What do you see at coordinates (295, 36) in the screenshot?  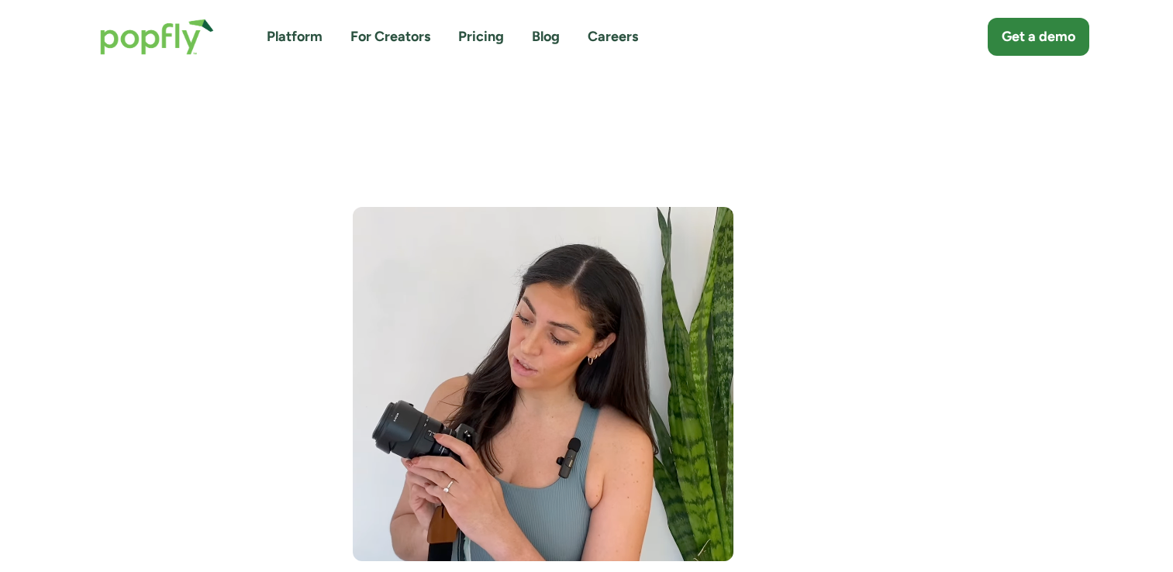 I see `a: Platform` at bounding box center [295, 36].